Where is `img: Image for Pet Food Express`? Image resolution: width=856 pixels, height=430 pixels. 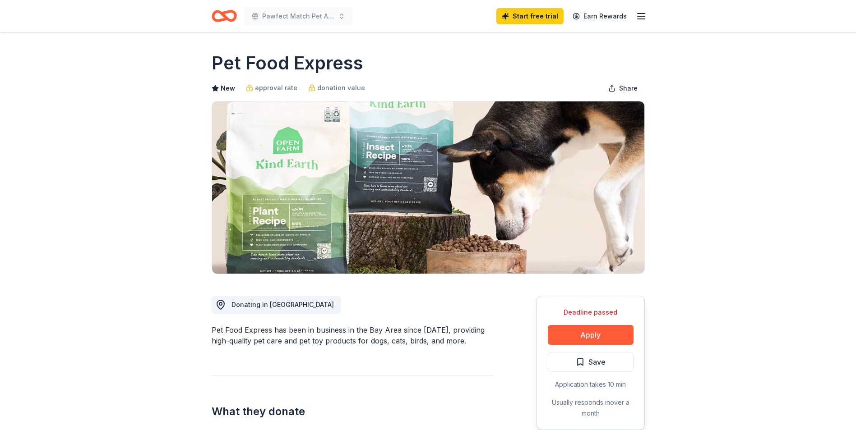
img: Image for Pet Food Express is located at coordinates (428, 188).